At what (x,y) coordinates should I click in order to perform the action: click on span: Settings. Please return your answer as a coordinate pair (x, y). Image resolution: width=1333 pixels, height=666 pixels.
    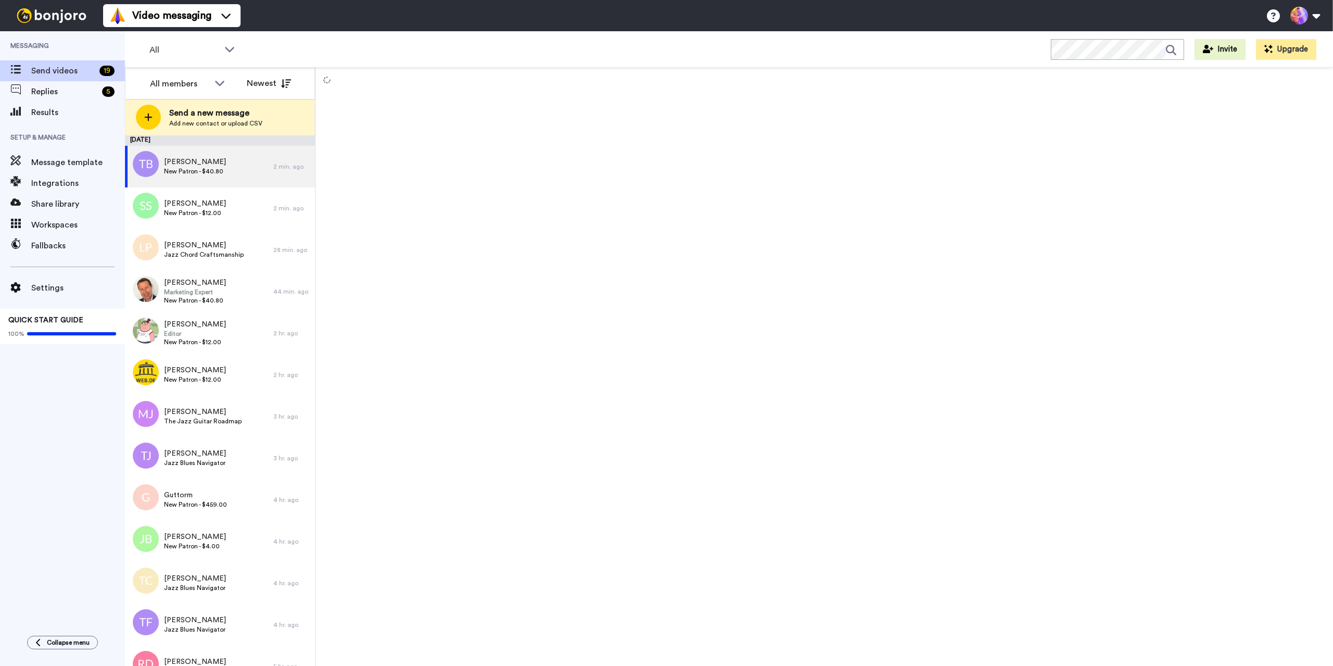
    Looking at the image, I should click on (78, 288).